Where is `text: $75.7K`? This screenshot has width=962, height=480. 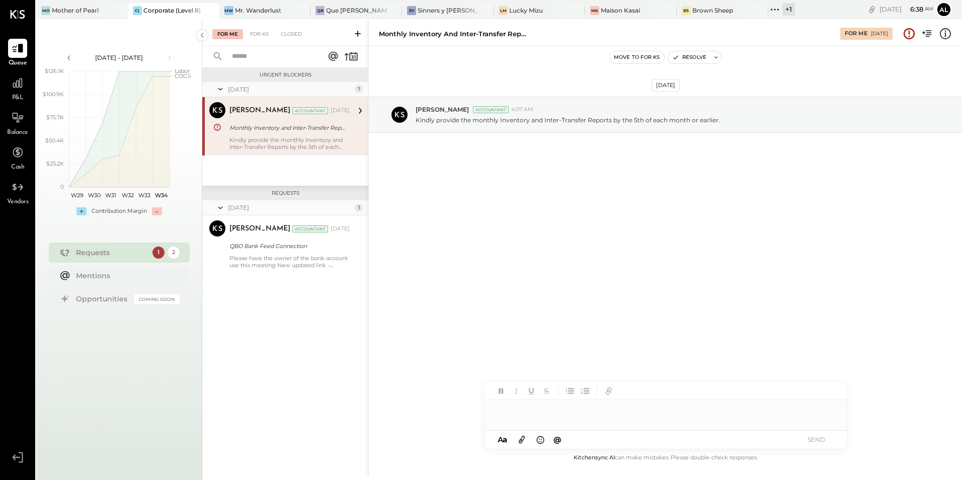
text: $75.7K is located at coordinates (55, 117).